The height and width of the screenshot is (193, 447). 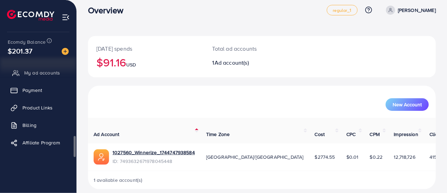 I want to click on span: Product Links, so click(x=37, y=108).